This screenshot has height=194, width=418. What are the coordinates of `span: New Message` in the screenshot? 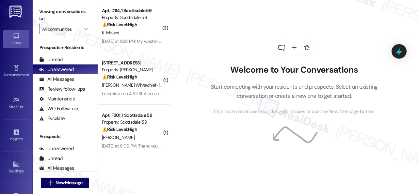 It's located at (69, 182).